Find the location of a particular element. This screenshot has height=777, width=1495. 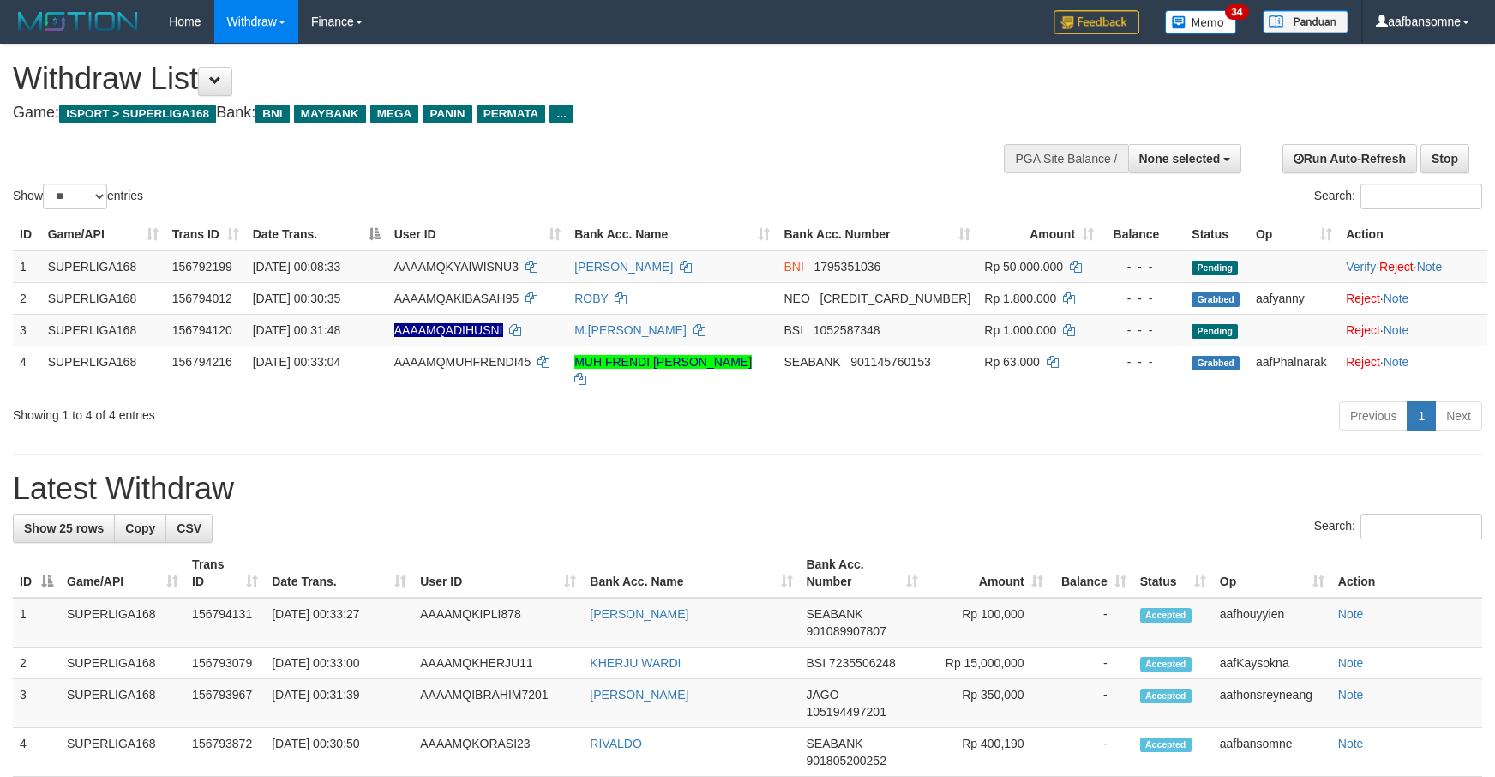

td: aafKaysokna is located at coordinates (1272, 663).